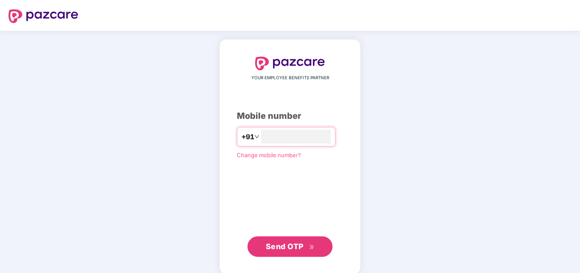 This screenshot has width=580, height=273. Describe the element at coordinates (257, 137) in the screenshot. I see `span: down` at that location.